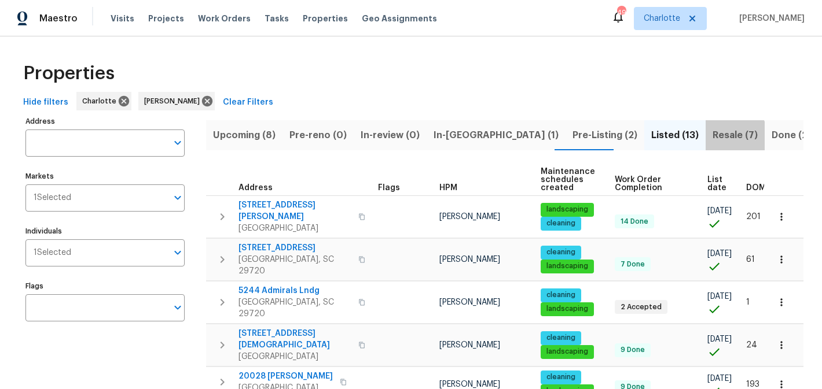 This screenshot has height=389, width=822. I want to click on button: Clear Filters, so click(248, 102).